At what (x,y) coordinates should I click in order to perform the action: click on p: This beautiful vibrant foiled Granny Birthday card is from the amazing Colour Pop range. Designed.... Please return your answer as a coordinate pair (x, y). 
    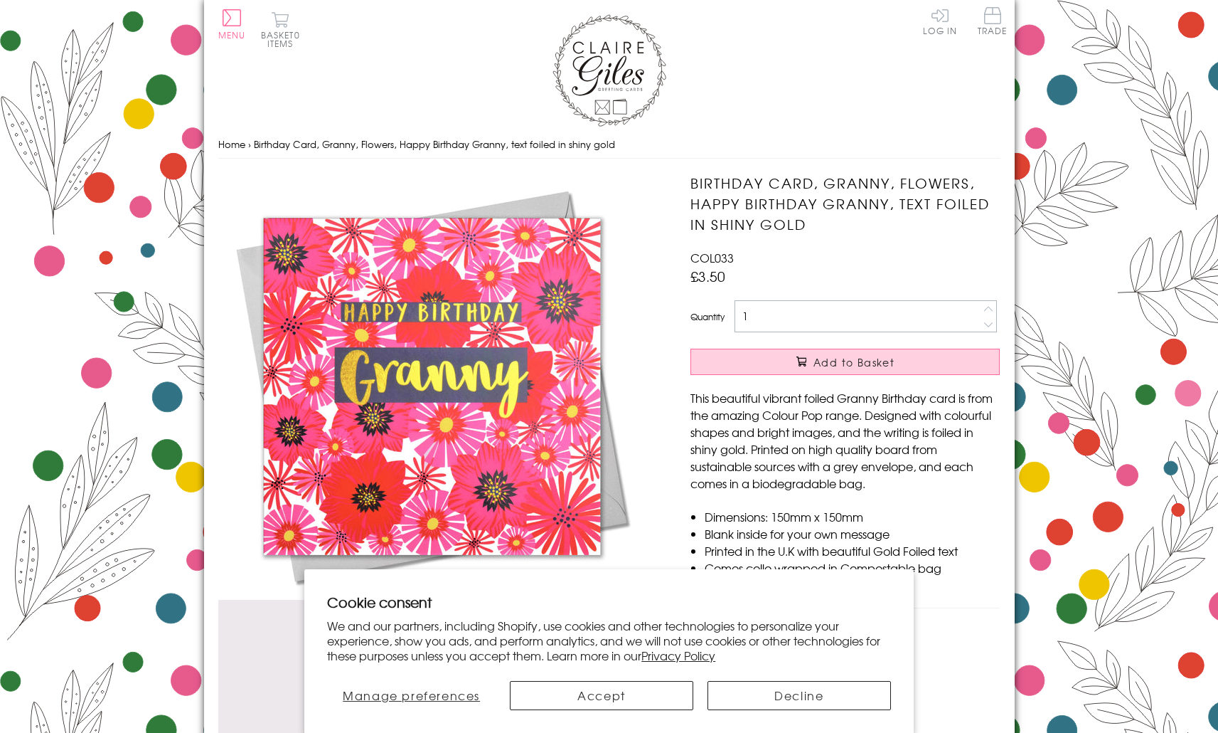
    Looking at the image, I should click on (845, 440).